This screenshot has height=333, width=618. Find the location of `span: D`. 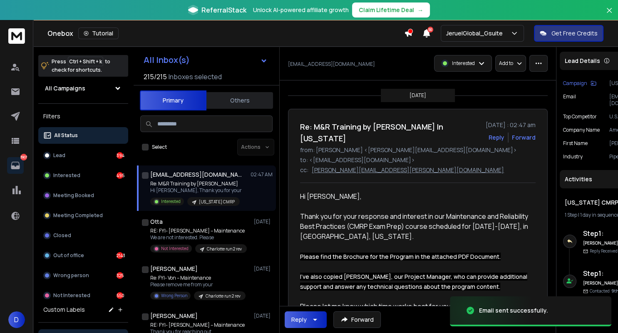

span: D is located at coordinates (17, 319).